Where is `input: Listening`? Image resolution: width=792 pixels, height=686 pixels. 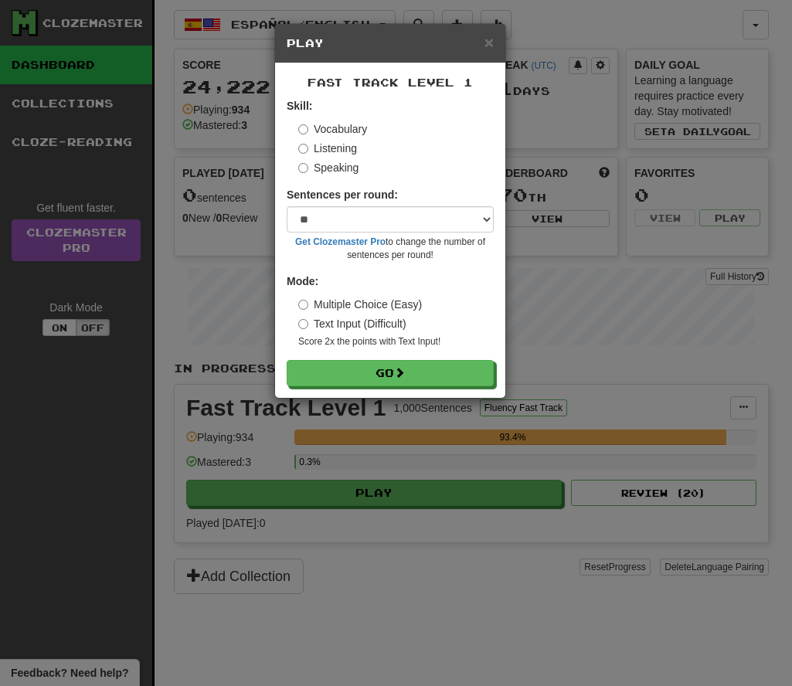
input: Listening is located at coordinates (303, 148).